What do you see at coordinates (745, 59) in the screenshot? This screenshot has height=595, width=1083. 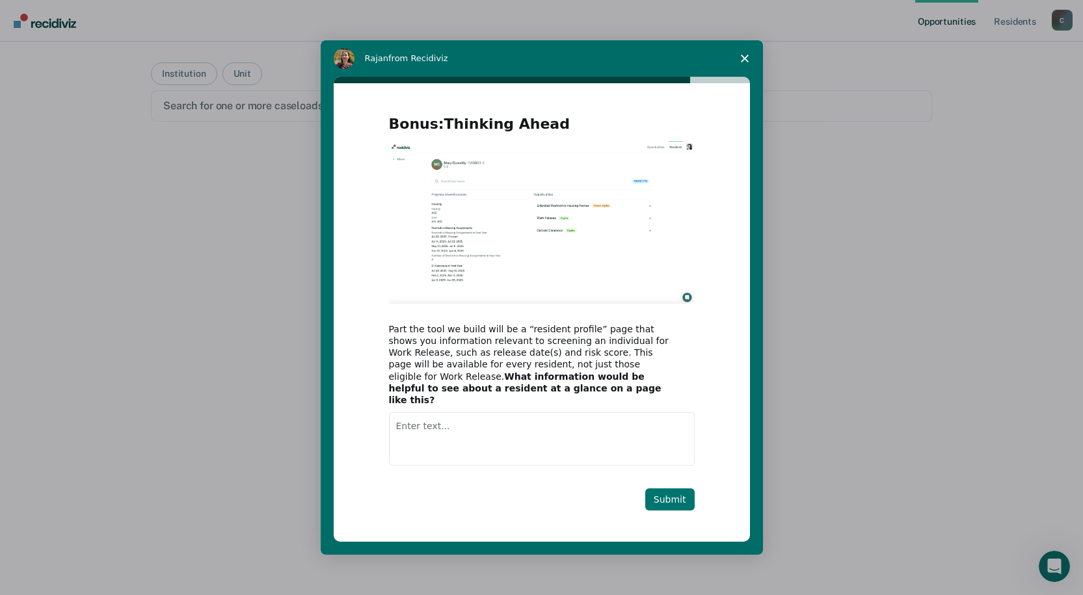 I see `span: Close survey` at bounding box center [745, 59].